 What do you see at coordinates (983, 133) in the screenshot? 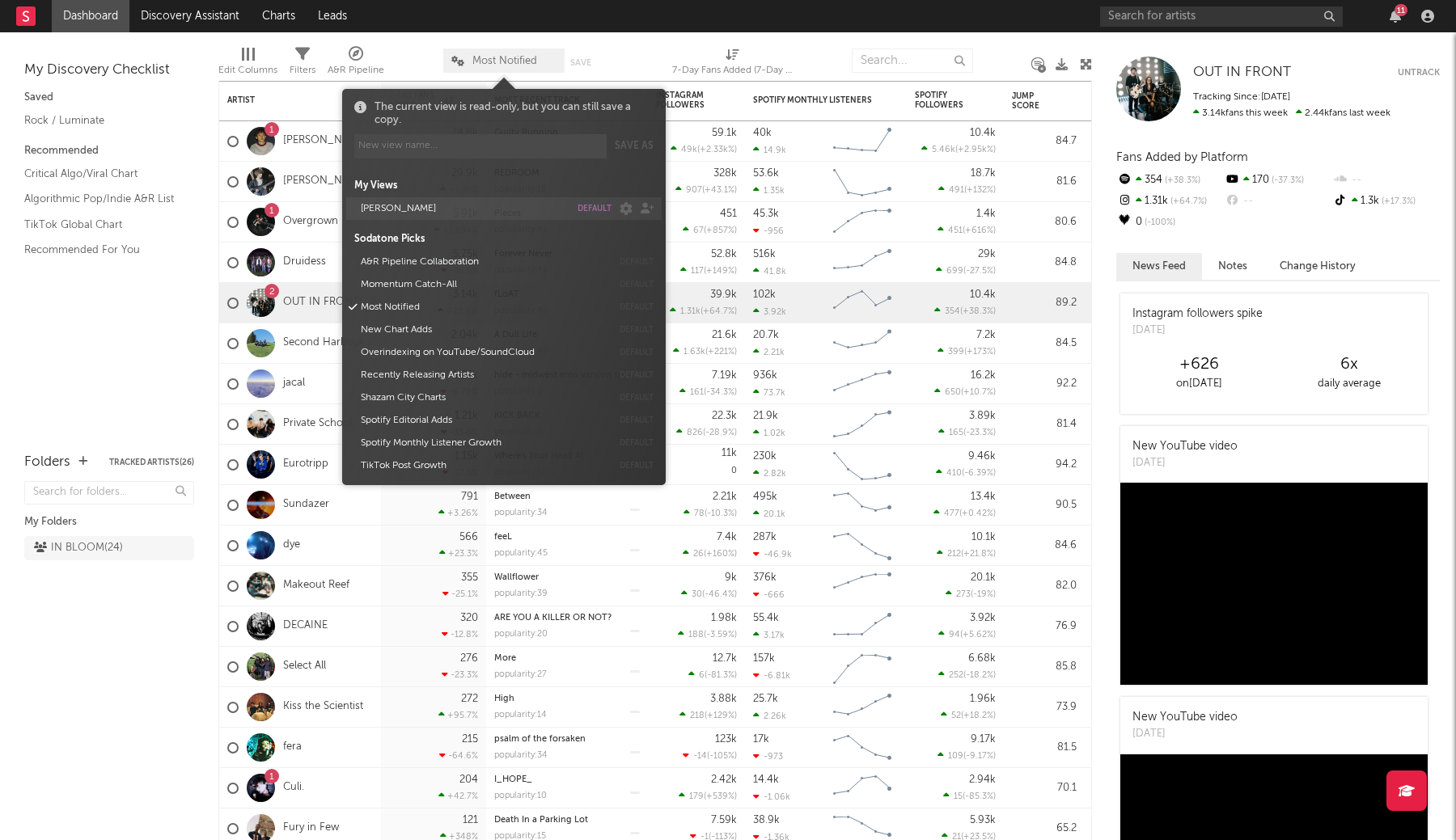
I see `div: 10.4k` at bounding box center [983, 133].